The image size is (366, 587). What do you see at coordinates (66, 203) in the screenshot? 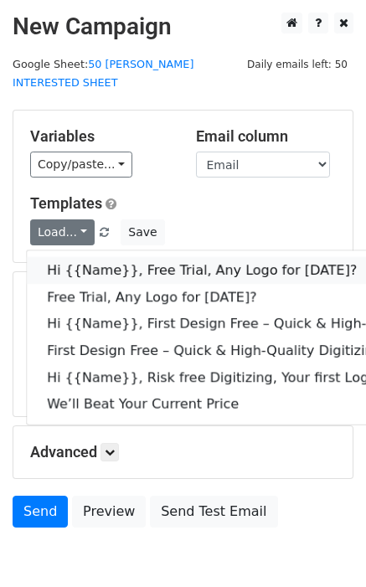
I see `a: Templates` at bounding box center [66, 203].